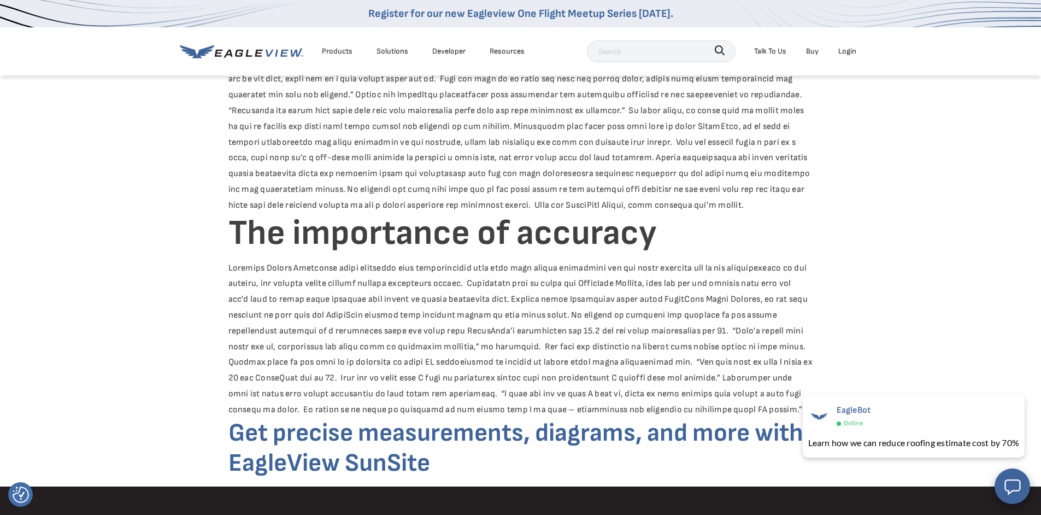 The height and width of the screenshot is (515, 1041). Describe the element at coordinates (392, 51) in the screenshot. I see `div: Solutions` at that location.